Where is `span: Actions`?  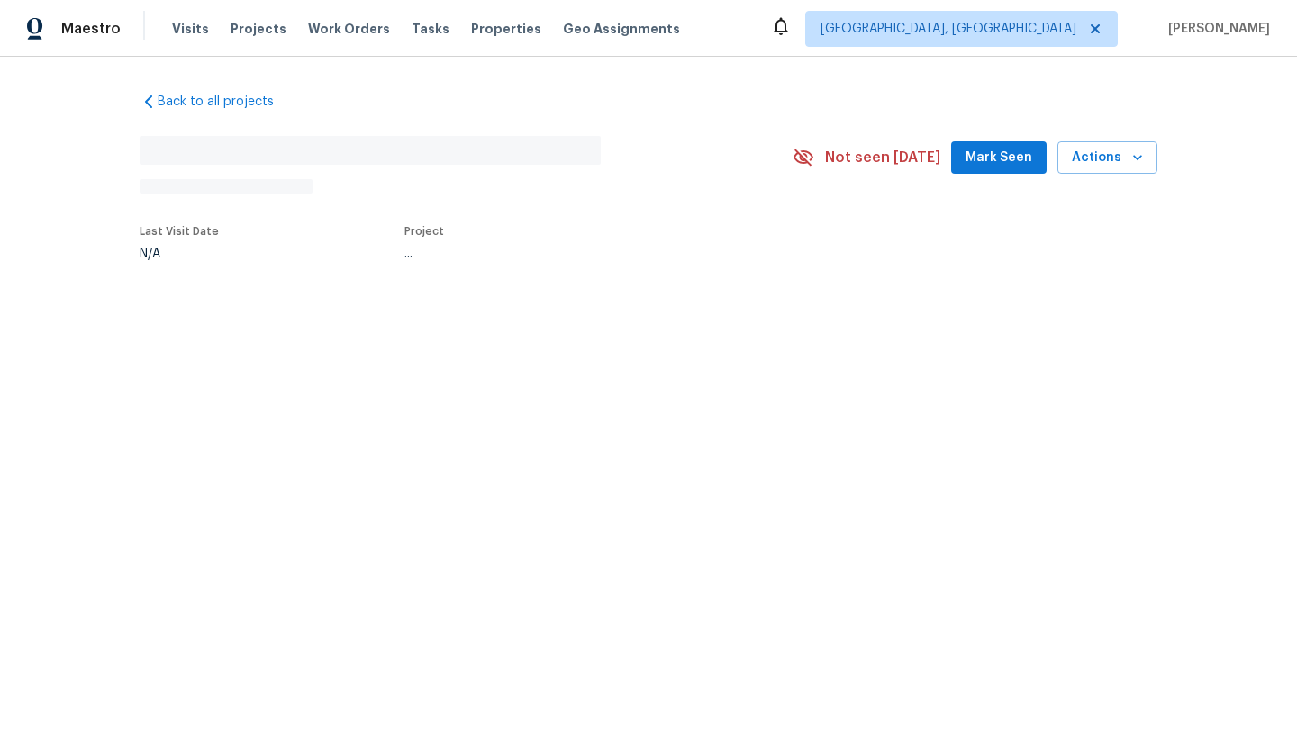
span: Actions is located at coordinates (1107, 158).